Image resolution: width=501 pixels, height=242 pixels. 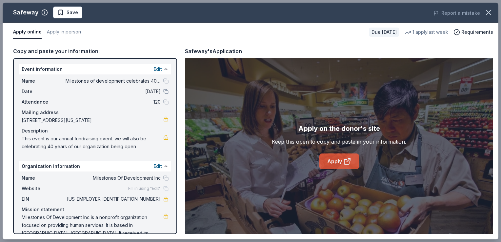 I want to click on span: 120, so click(x=113, y=102).